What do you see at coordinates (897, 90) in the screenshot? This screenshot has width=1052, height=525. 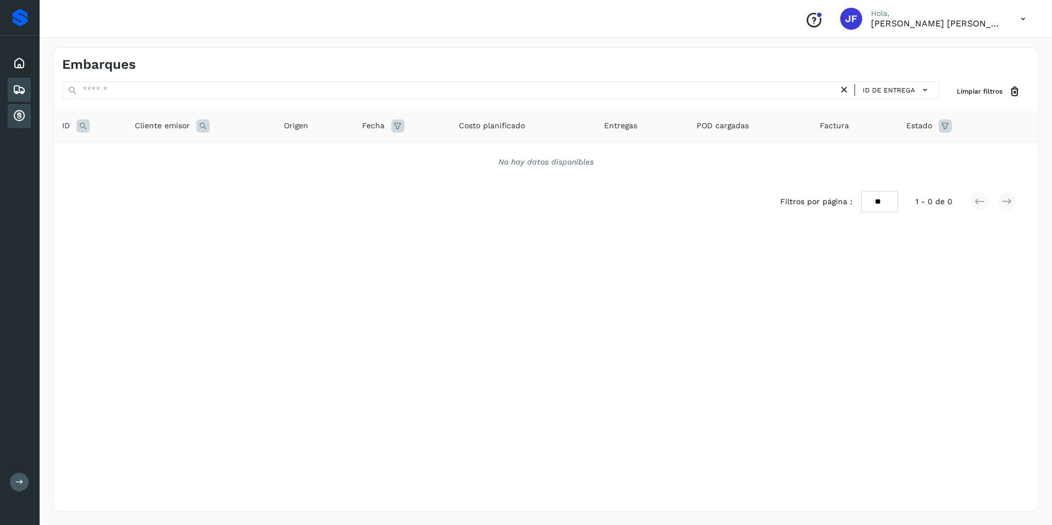 I see `button: ID de entrega` at bounding box center [897, 90].